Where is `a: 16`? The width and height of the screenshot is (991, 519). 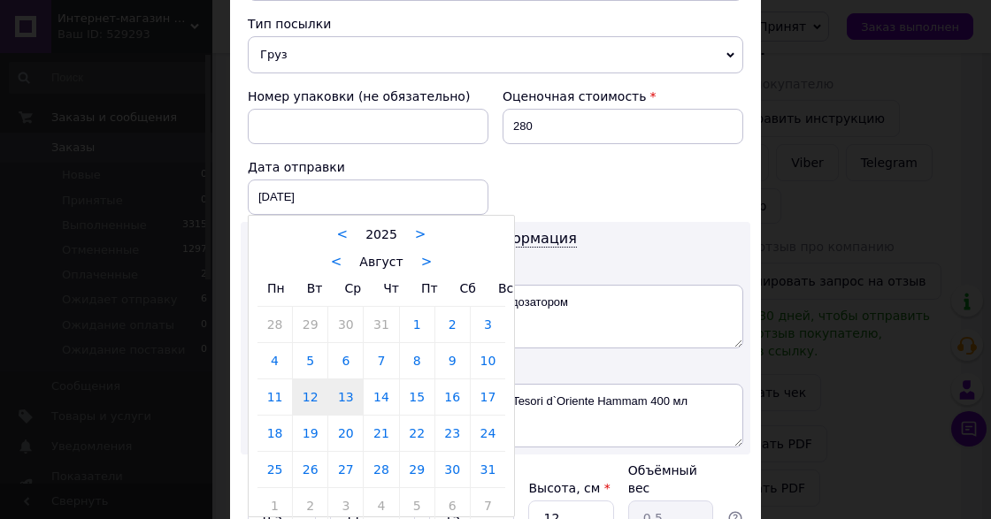
a: 16 is located at coordinates (452, 397).